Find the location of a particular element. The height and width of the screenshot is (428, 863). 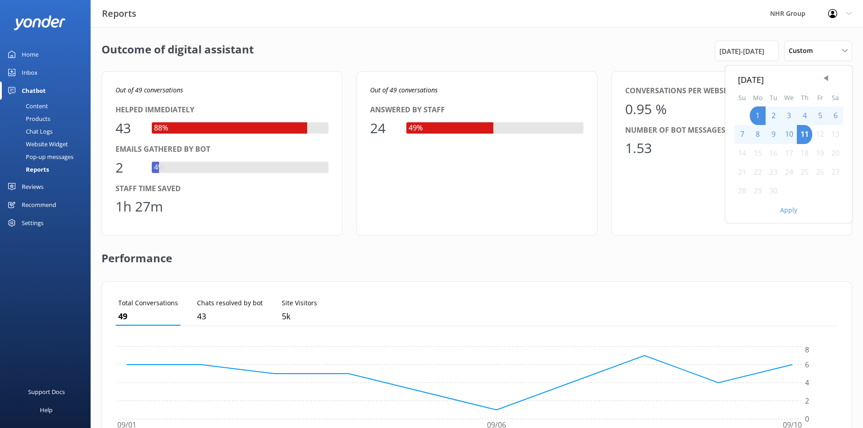

h2: Performance is located at coordinates (137, 254).